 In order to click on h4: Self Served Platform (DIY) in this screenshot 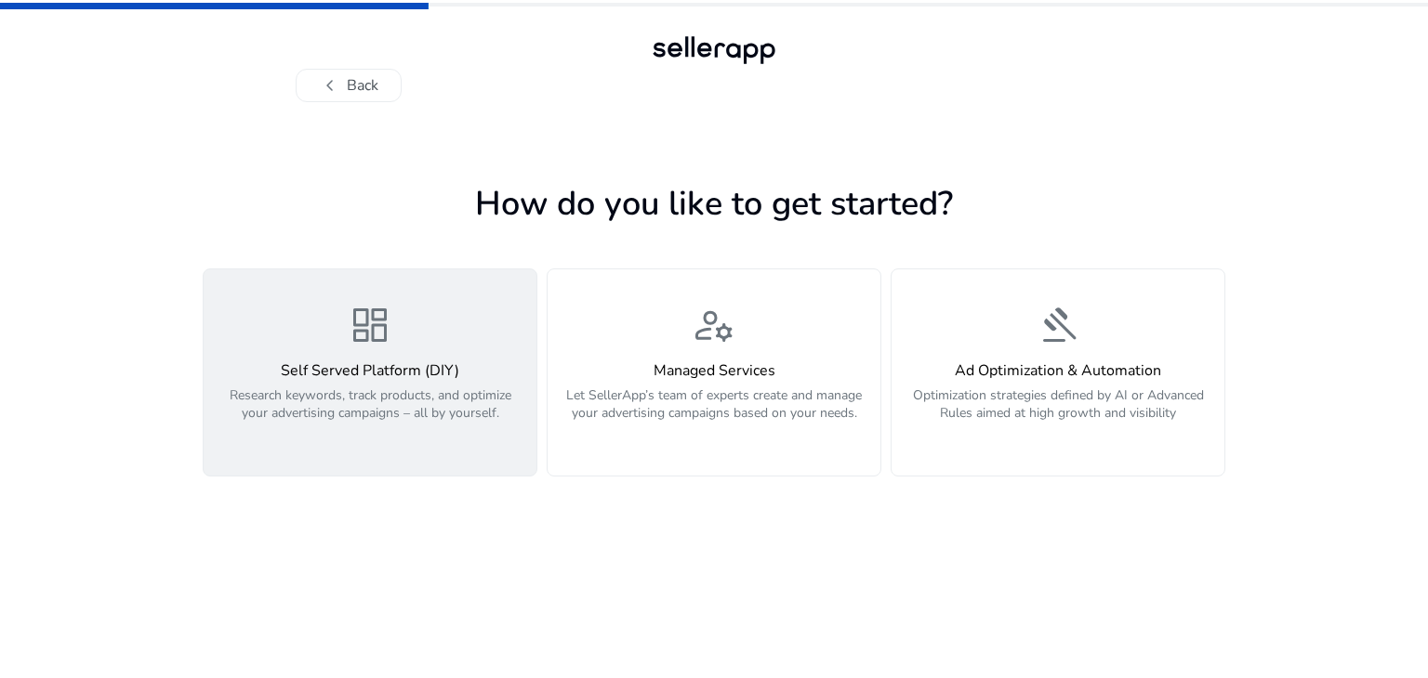, I will do `click(370, 371)`.